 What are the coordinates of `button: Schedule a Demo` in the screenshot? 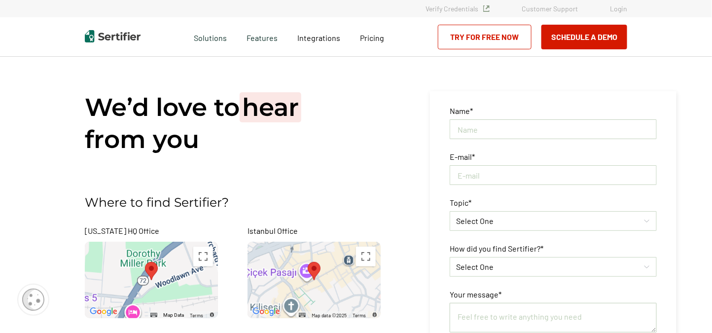 It's located at (584, 37).